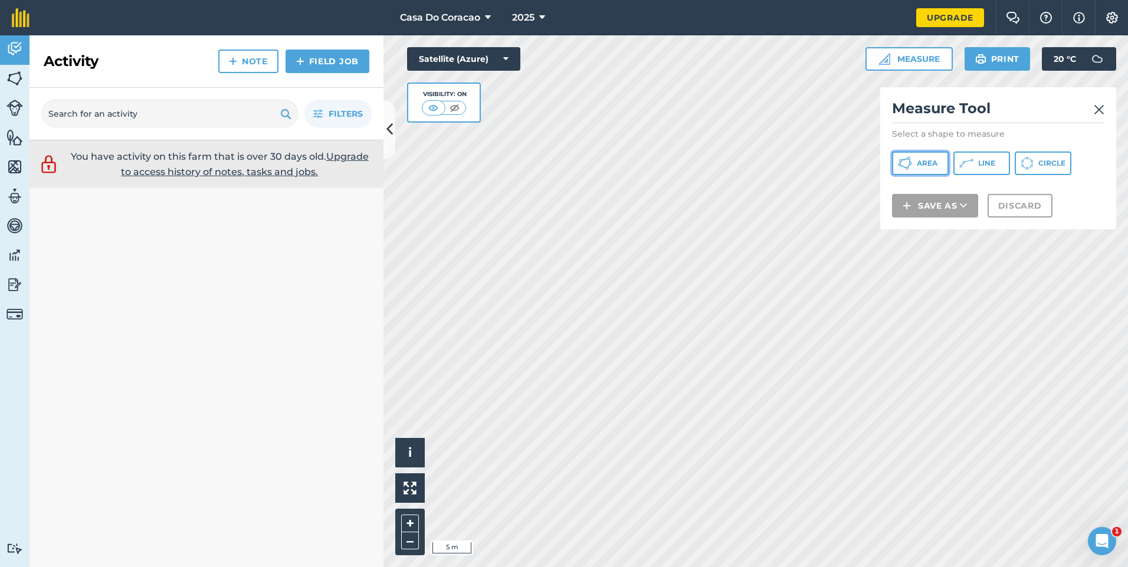 This screenshot has height=567, width=1128. What do you see at coordinates (998, 111) in the screenshot?
I see `h2: Measure Tool` at bounding box center [998, 111].